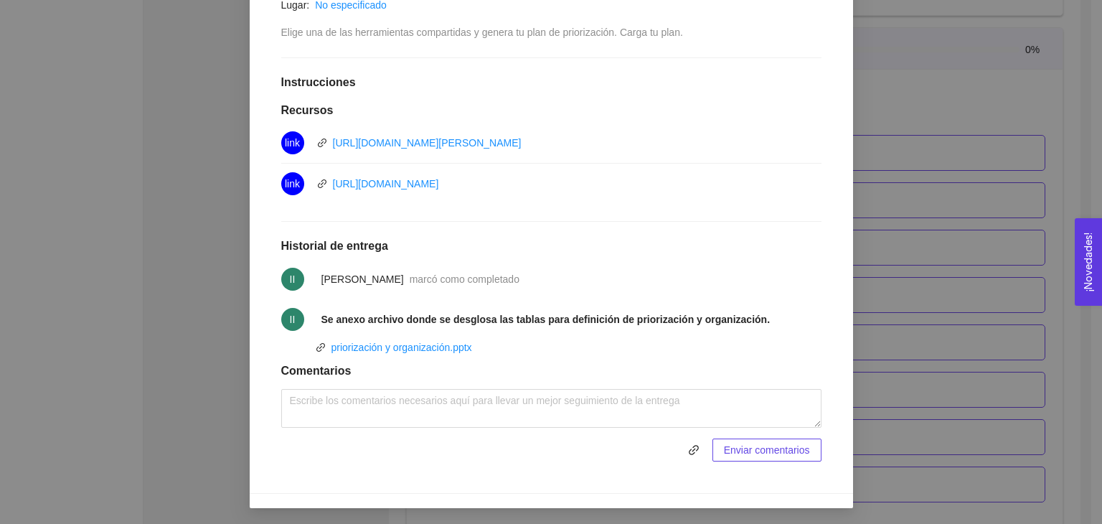 The image size is (1102, 524). I want to click on span: Enviar comentarios, so click(767, 450).